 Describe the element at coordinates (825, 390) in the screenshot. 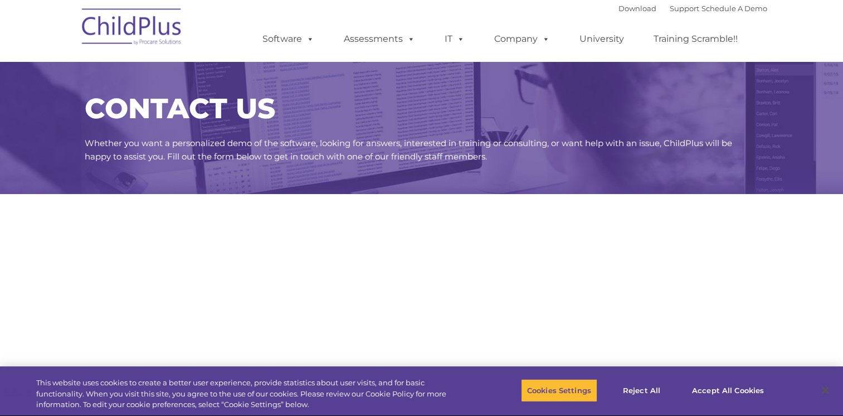

I see `button: Close` at that location.